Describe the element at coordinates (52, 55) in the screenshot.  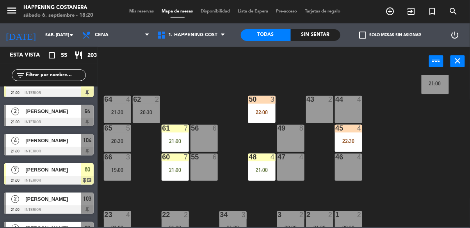
I see `i: crop_square` at that location.